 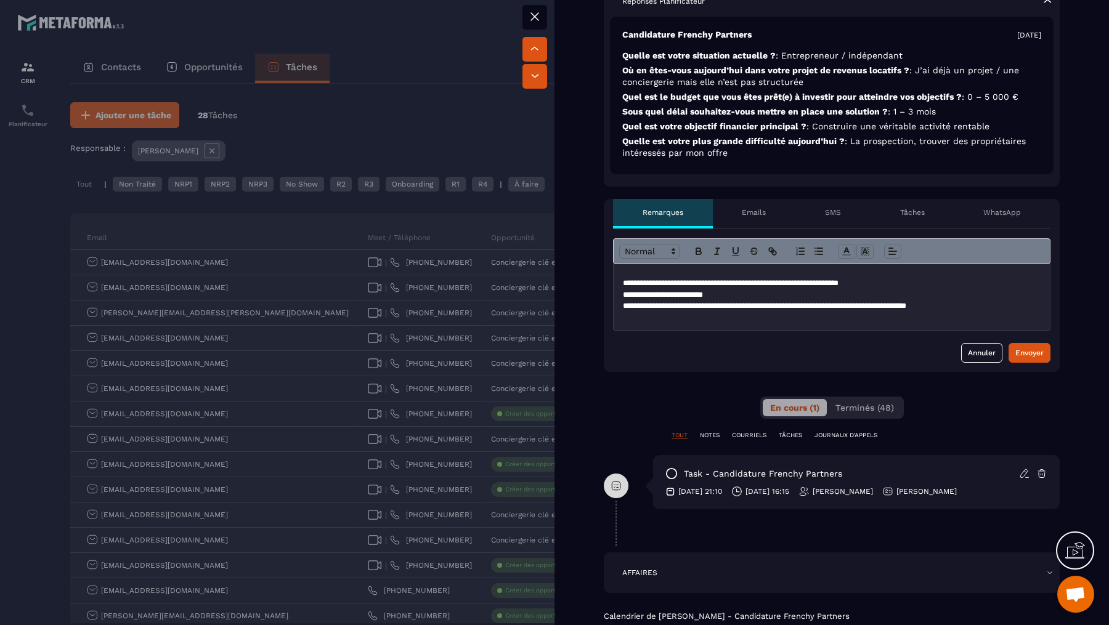 I want to click on p: WhatsApp, so click(x=1002, y=213).